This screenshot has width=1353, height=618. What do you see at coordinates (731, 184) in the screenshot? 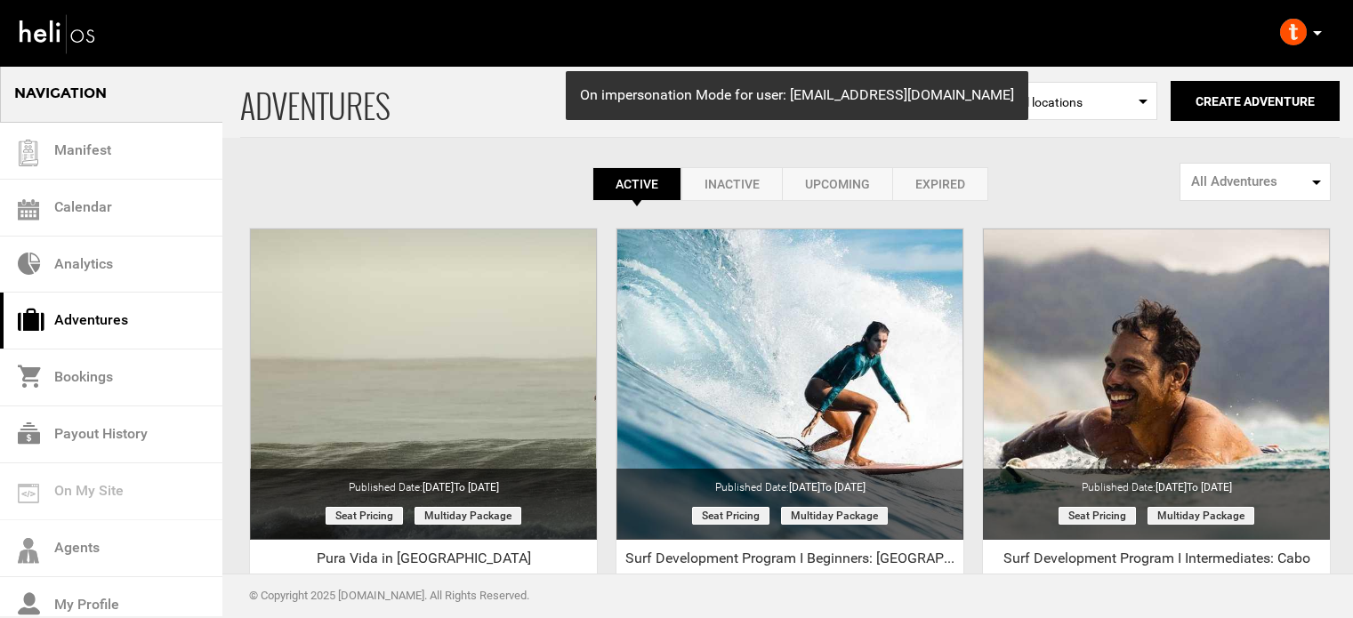
I see `a: Inactive` at bounding box center [731, 184].